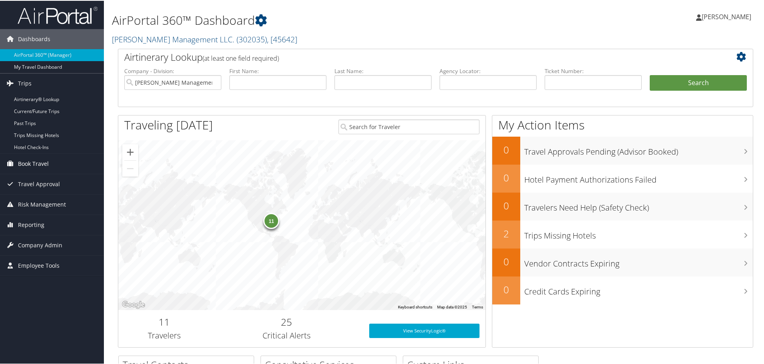  Describe the element at coordinates (240, 58) in the screenshot. I see `span: (at least one field required)` at that location.